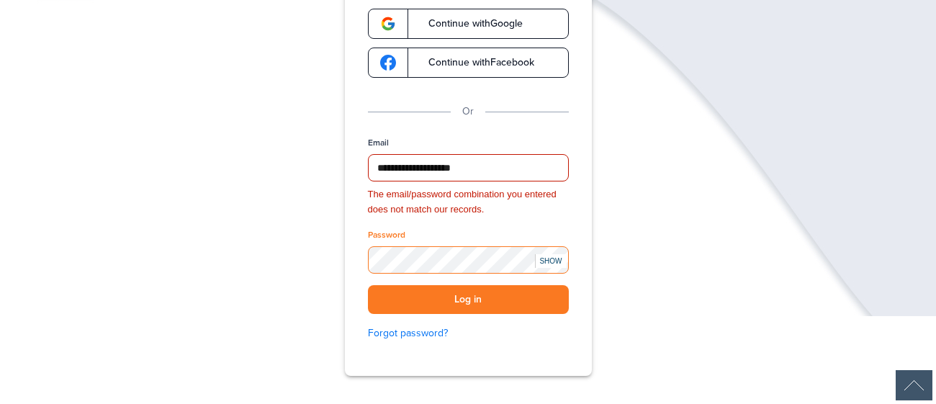 The height and width of the screenshot is (404, 936). What do you see at coordinates (386, 235) in the screenshot?
I see `label: Password` at bounding box center [386, 235].